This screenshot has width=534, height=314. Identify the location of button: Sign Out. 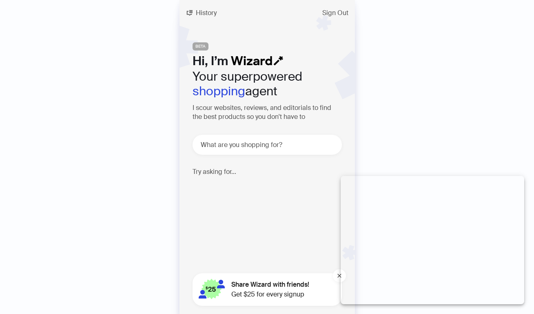
(335, 13).